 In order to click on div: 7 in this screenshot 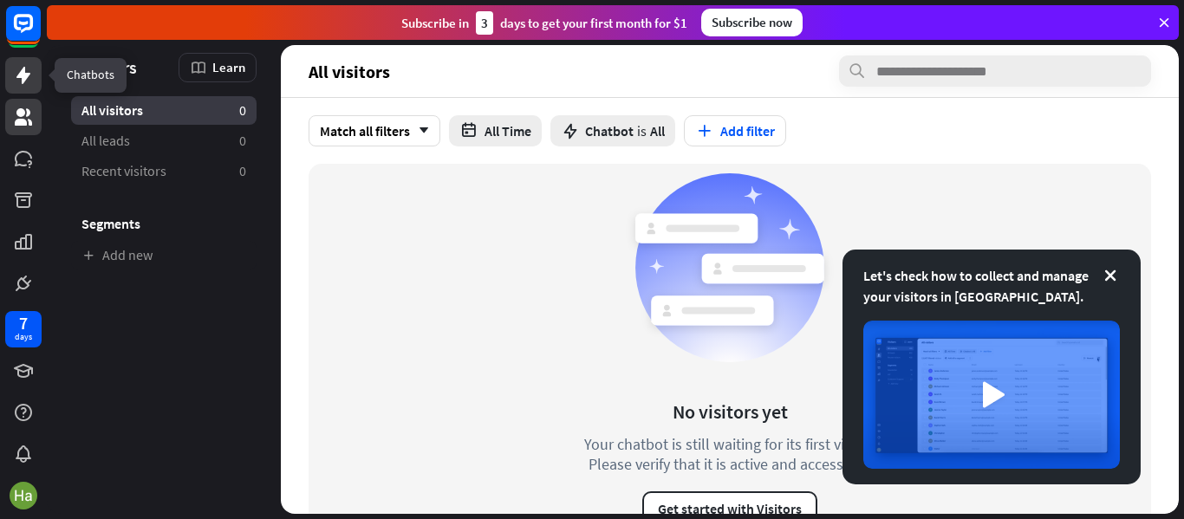, I will do `click(23, 323)`.